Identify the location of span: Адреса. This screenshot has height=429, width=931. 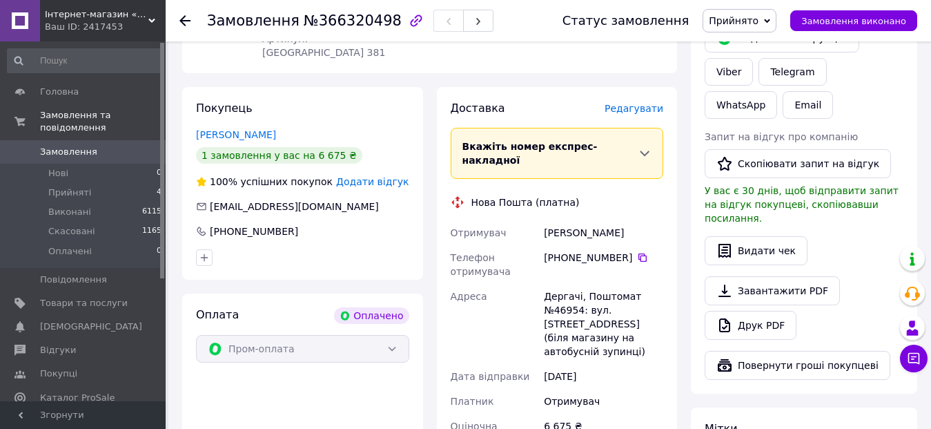
(469, 296).